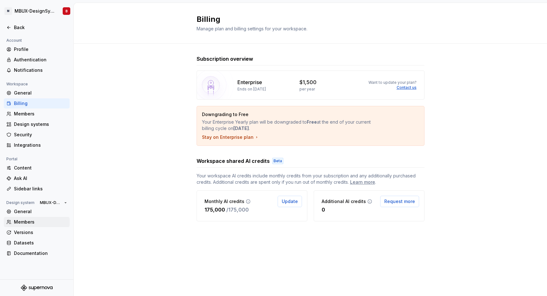 The height and width of the screenshot is (296, 547). Describe the element at coordinates (20, 203) in the screenshot. I see `div: Design system` at that location.